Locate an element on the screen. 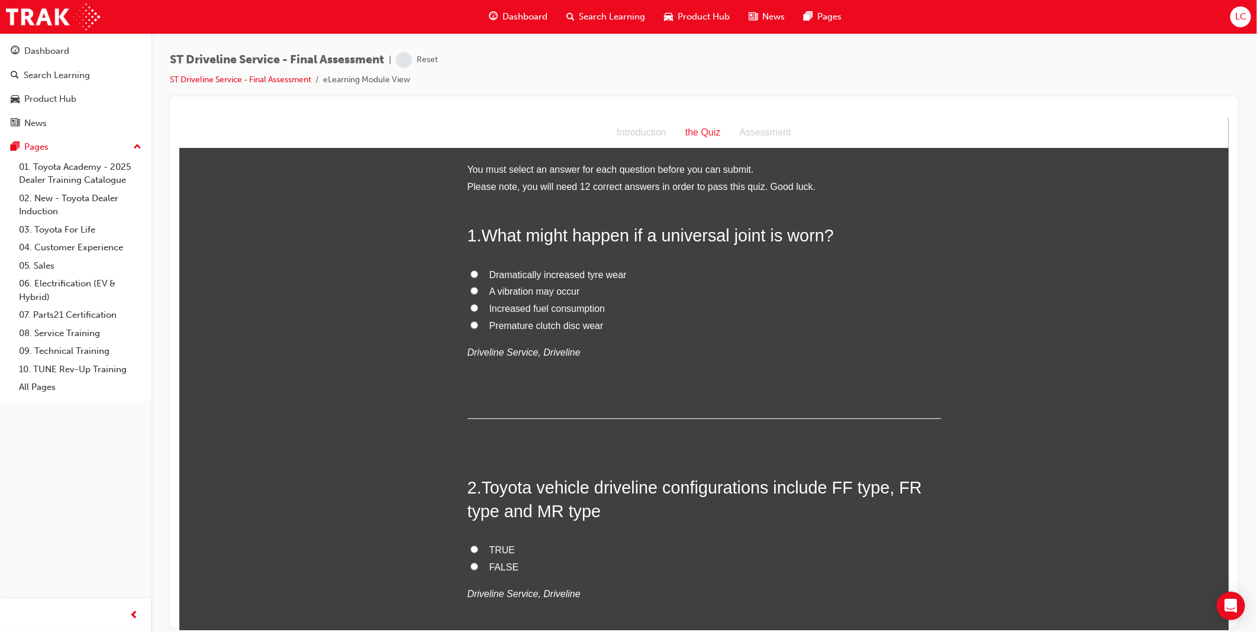 The height and width of the screenshot is (632, 1257). a: All Pages is located at coordinates (80, 387).